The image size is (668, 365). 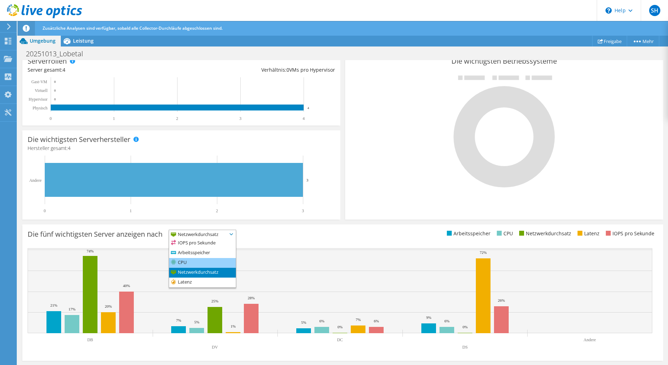 What do you see at coordinates (429, 317) in the screenshot?
I see `text: 9%` at bounding box center [429, 317].